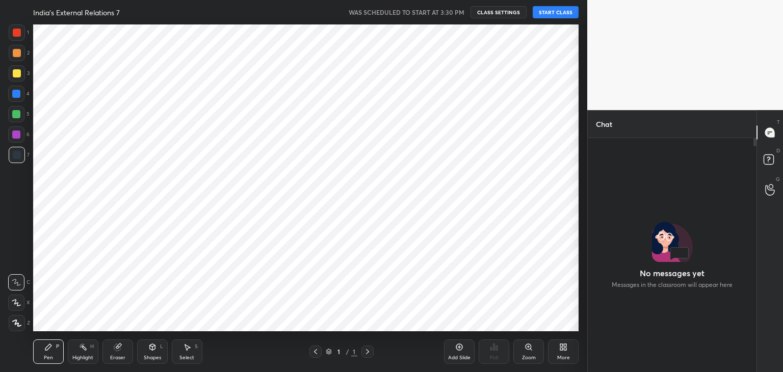 This screenshot has width=783, height=372. I want to click on p: T, so click(779, 122).